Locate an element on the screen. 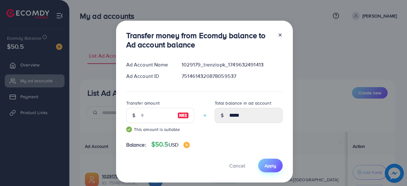 The height and width of the screenshot is (186, 407). div: Ad Account Name is located at coordinates (149, 65).